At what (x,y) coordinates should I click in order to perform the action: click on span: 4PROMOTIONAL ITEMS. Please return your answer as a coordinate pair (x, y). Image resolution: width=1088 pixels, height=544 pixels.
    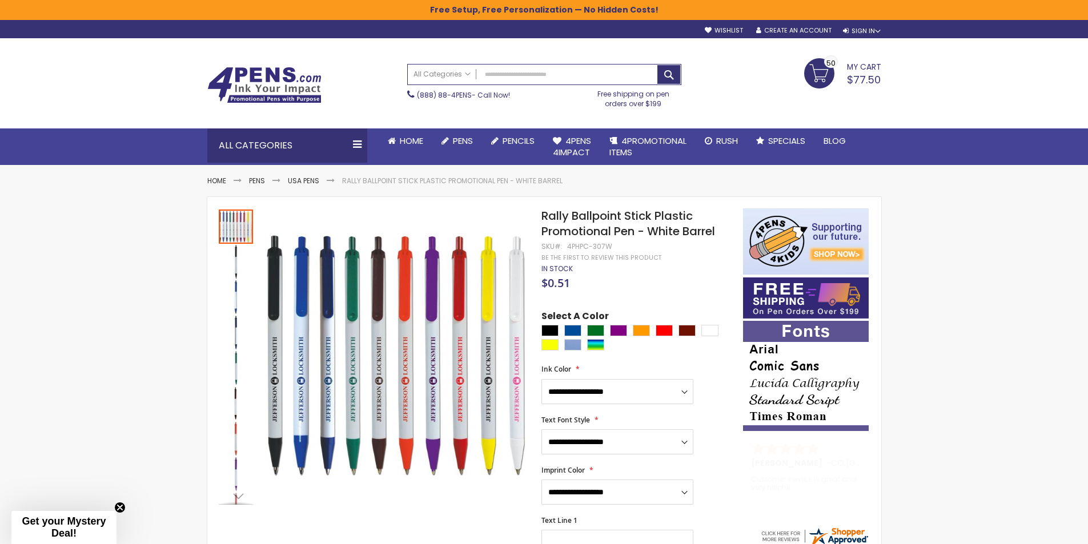
    Looking at the image, I should click on (648, 146).